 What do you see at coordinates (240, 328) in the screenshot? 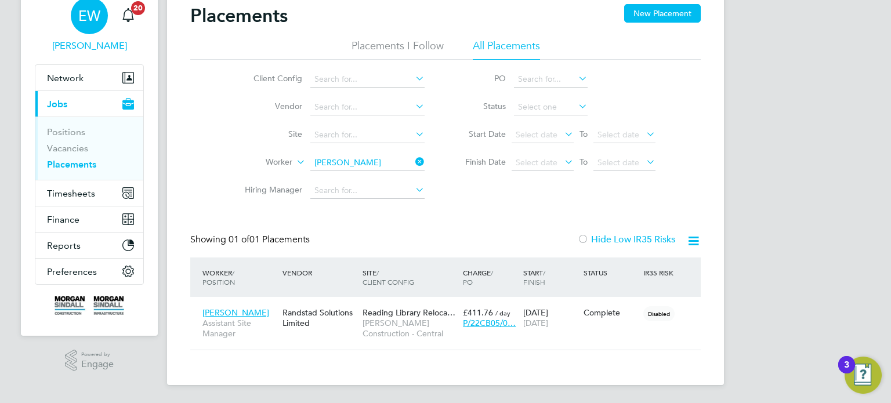
I see `span: Assistant Site Manager` at bounding box center [240, 328].